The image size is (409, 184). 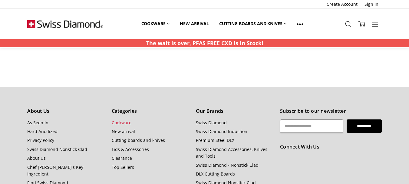 What do you see at coordinates (227, 165) in the screenshot?
I see `a: Swiss Diamond - Nonstick Clad` at bounding box center [227, 165].